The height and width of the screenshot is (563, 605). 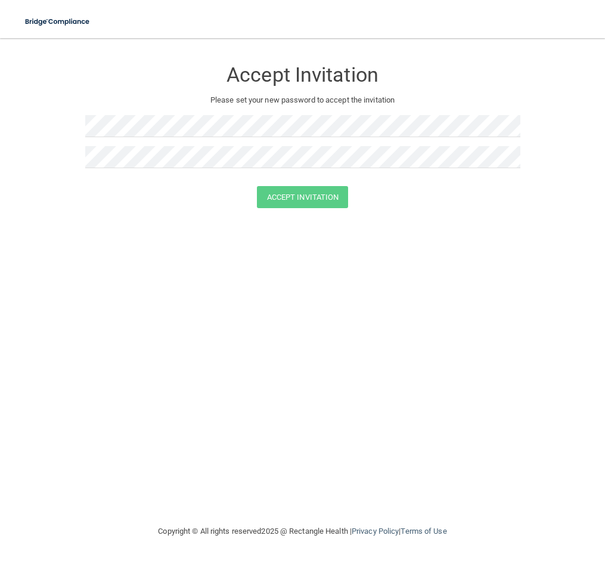 I want to click on button: Accept Invitation, so click(x=303, y=197).